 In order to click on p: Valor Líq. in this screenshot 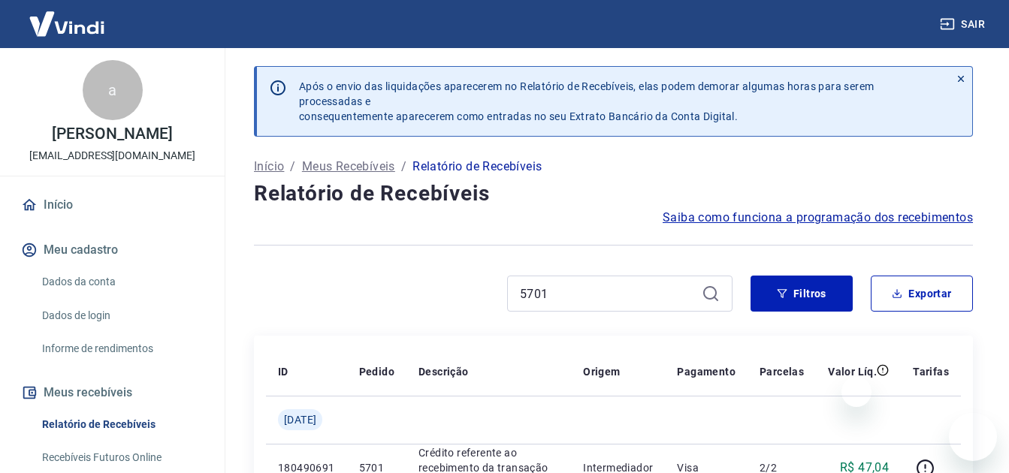, I will do `click(852, 372)`.